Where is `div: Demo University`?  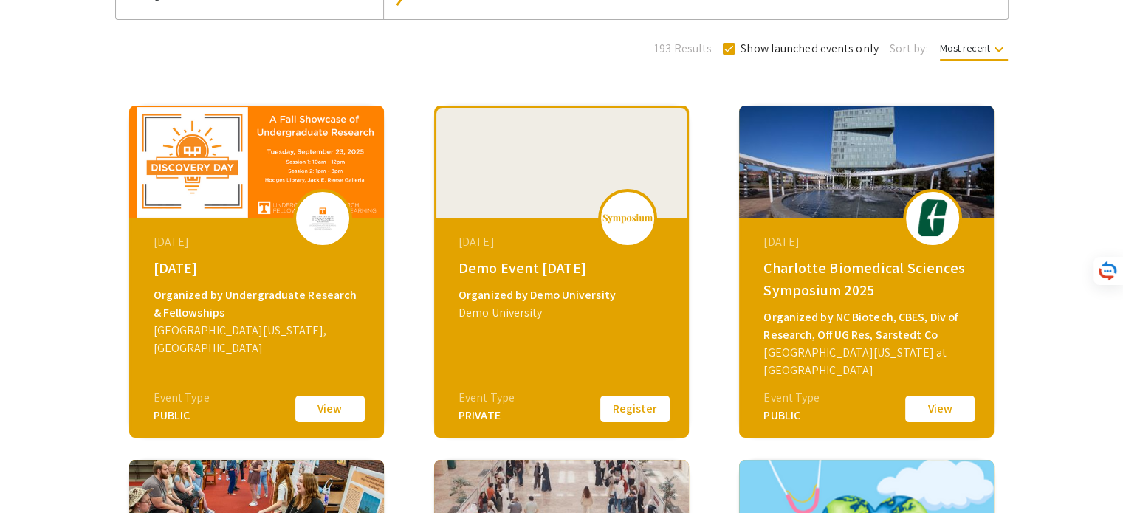 div: Demo University is located at coordinates (564, 313).